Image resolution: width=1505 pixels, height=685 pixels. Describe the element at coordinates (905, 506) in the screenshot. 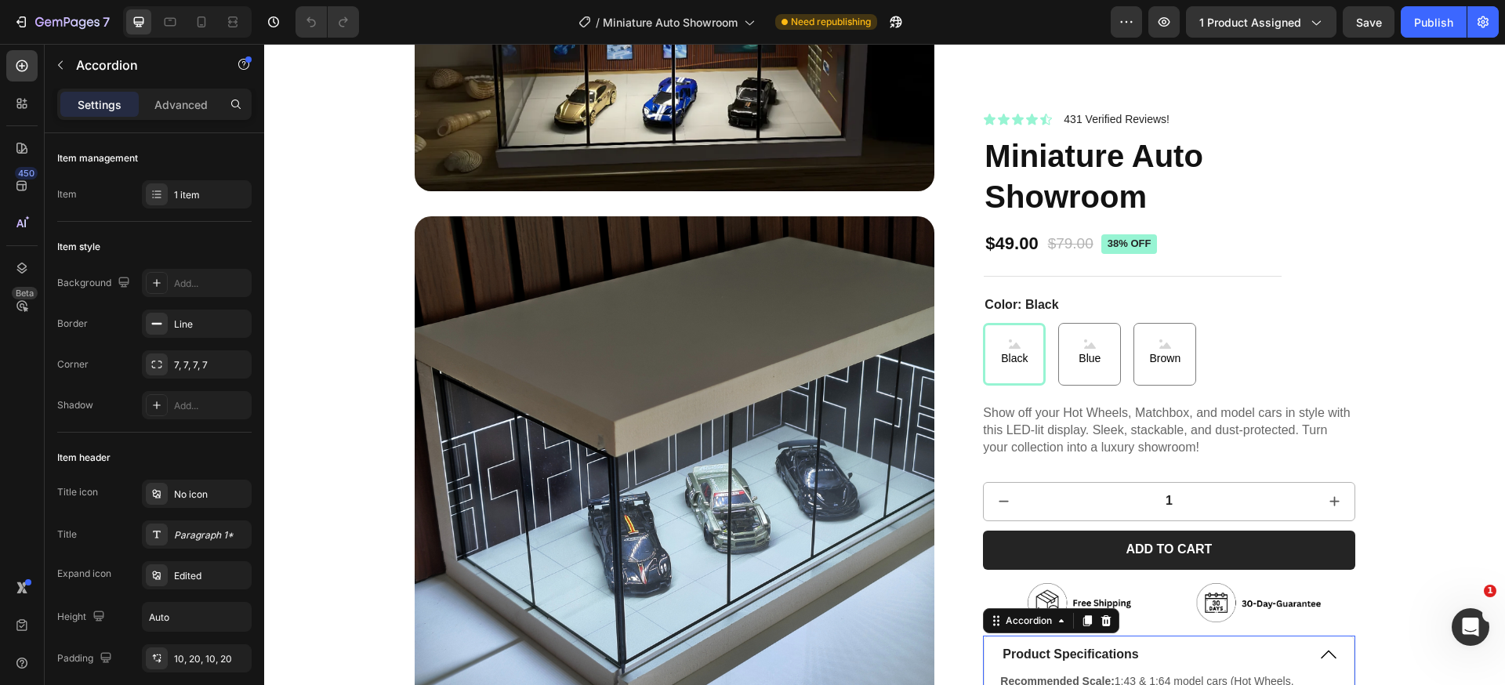

I see `div: Add to cart` at that location.